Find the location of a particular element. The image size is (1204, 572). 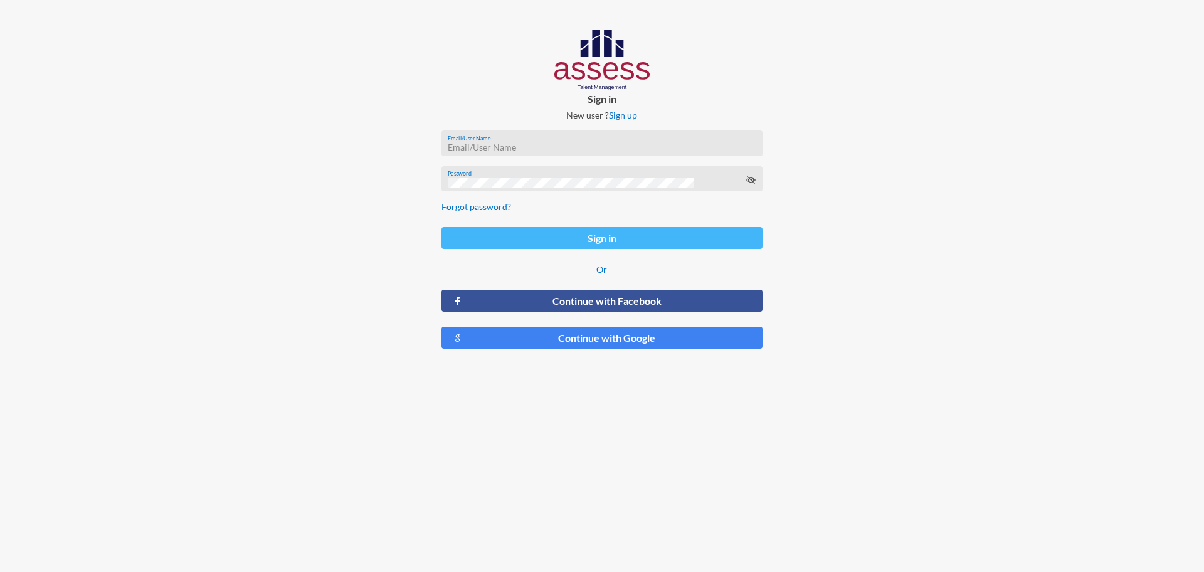

a: Sign up is located at coordinates (623, 115).